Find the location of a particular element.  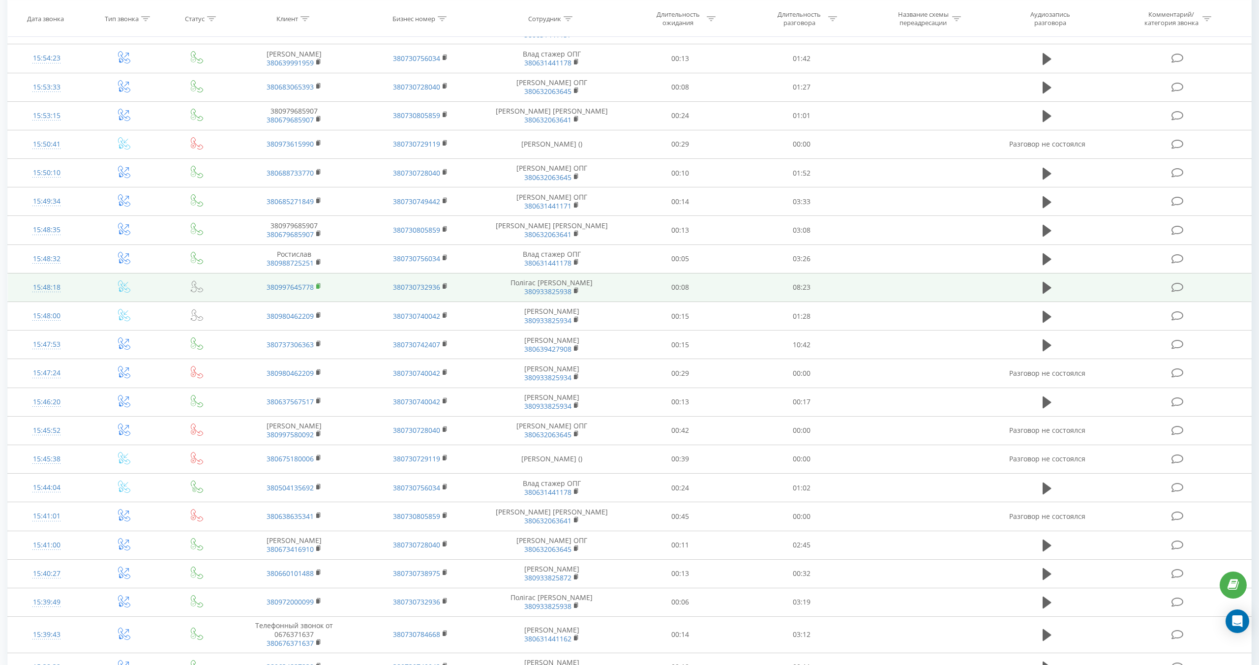

td: 00:05 is located at coordinates (680, 259).